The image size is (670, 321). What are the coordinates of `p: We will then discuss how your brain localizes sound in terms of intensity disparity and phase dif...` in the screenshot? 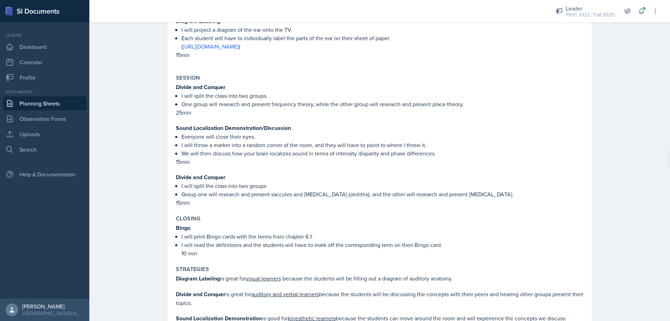 It's located at (383, 153).